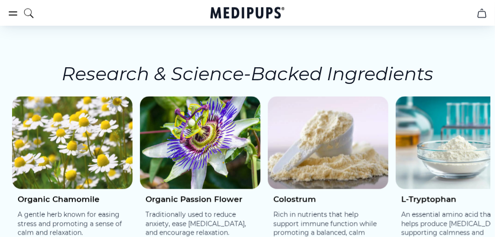 This screenshot has width=495, height=237. Describe the element at coordinates (200, 199) in the screenshot. I see `h4: Organic Passion Flower` at that location.